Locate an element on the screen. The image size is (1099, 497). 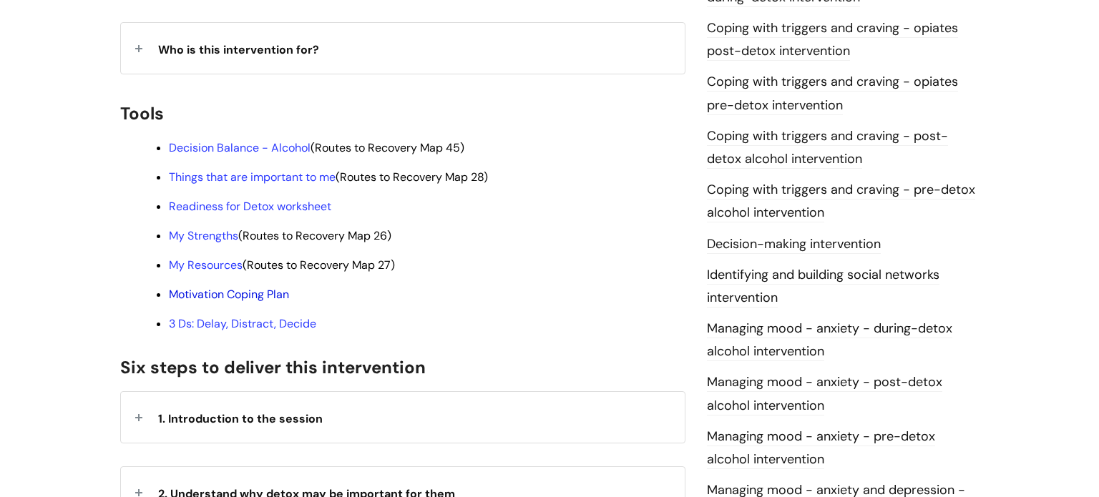
a: Identifying and building social networks intervention is located at coordinates (823, 287).